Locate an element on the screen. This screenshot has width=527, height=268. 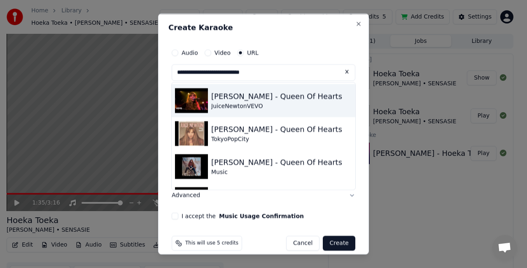
button: Create is located at coordinates (339, 243).